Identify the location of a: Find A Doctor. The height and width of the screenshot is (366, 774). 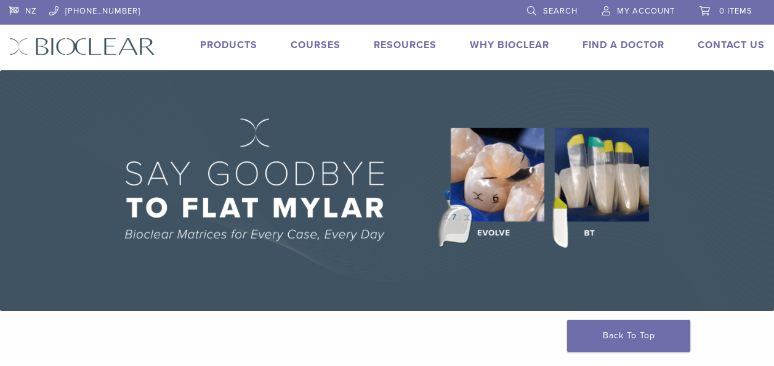
(623, 45).